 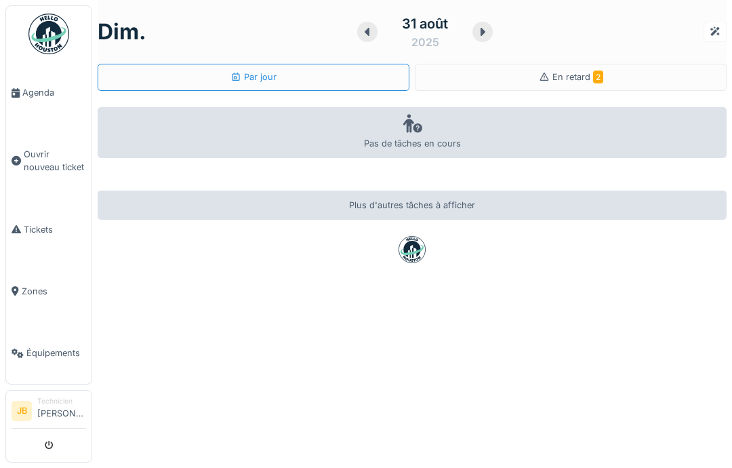 I want to click on div: 31 août, so click(x=425, y=24).